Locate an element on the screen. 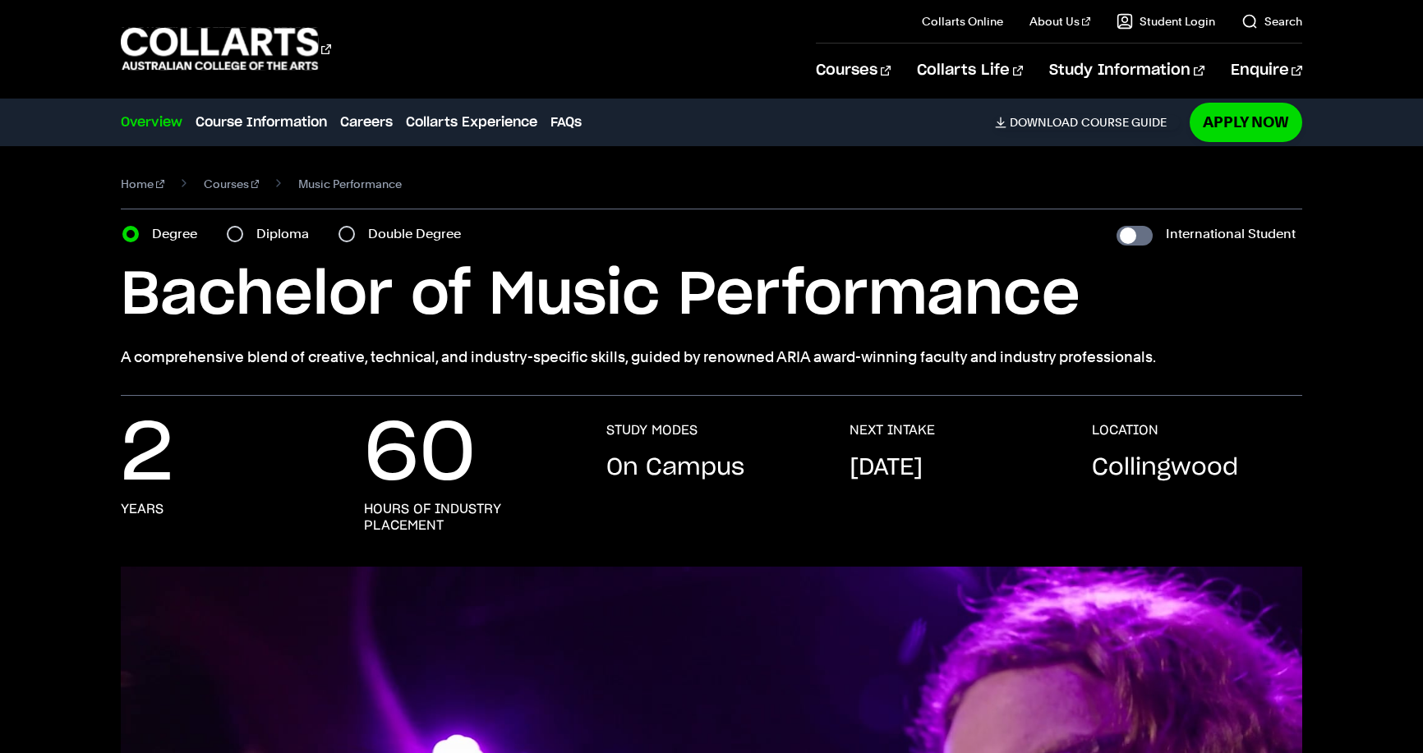  label: Double Degree is located at coordinates (419, 234).